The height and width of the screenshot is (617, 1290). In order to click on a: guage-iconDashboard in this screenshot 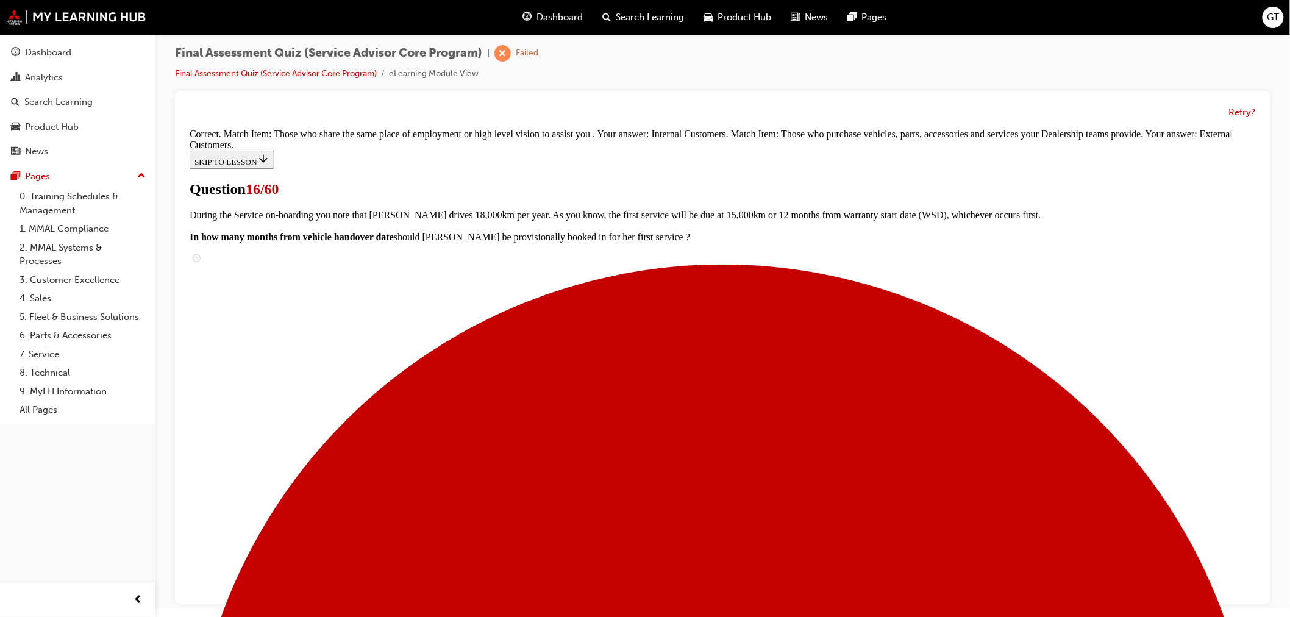, I will do `click(552, 17)`.